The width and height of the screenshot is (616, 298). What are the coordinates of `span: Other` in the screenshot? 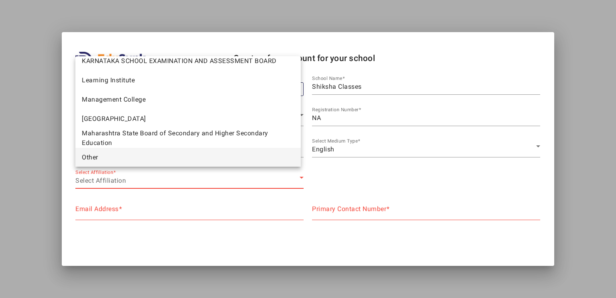 It's located at (90, 157).